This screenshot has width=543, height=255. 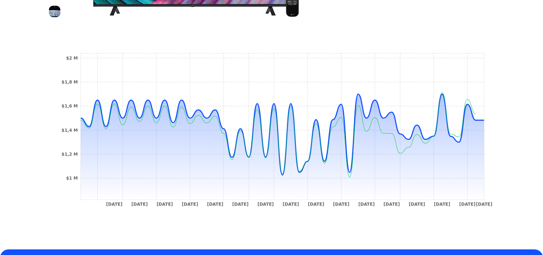 I want to click on img: Smart TV LG 65UR8750PSA 4K UHD 65 pulgadas Smart Magic Control, so click(x=55, y=11).